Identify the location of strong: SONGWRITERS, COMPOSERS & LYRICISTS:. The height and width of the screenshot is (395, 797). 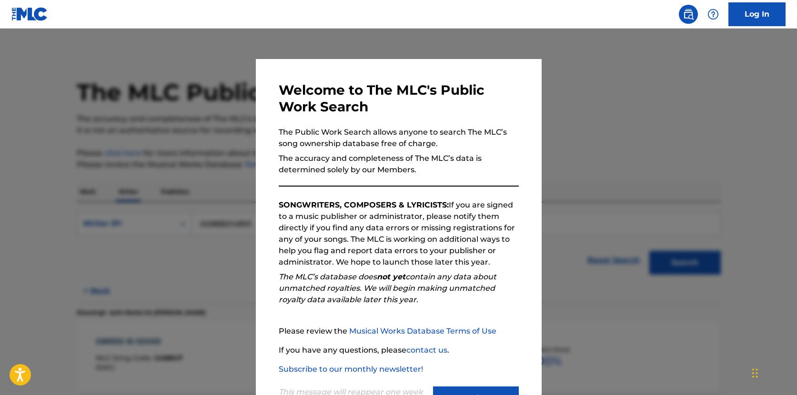
(363, 205).